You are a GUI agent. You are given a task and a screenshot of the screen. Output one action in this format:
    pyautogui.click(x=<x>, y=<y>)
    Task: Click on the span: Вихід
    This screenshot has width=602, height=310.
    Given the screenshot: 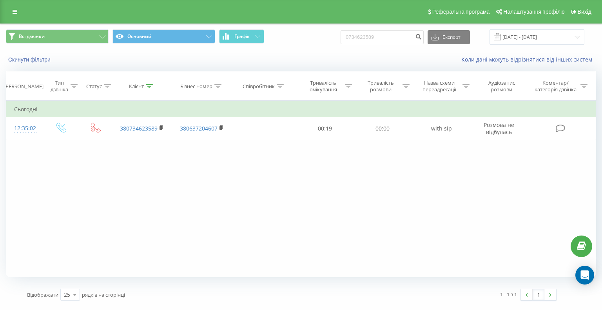 What is the action you would take?
    pyautogui.click(x=584, y=12)
    